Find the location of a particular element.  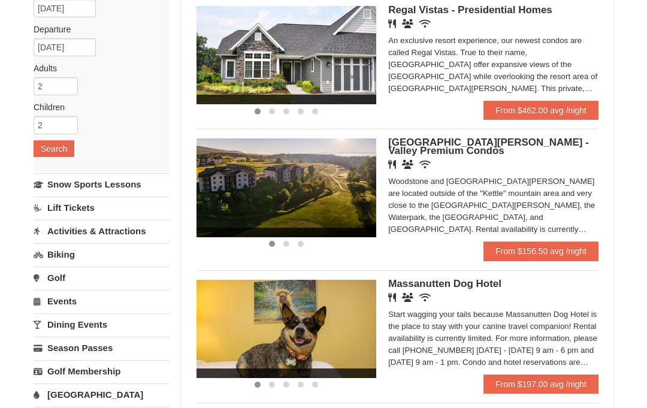

label: Adults is located at coordinates (97, 68).